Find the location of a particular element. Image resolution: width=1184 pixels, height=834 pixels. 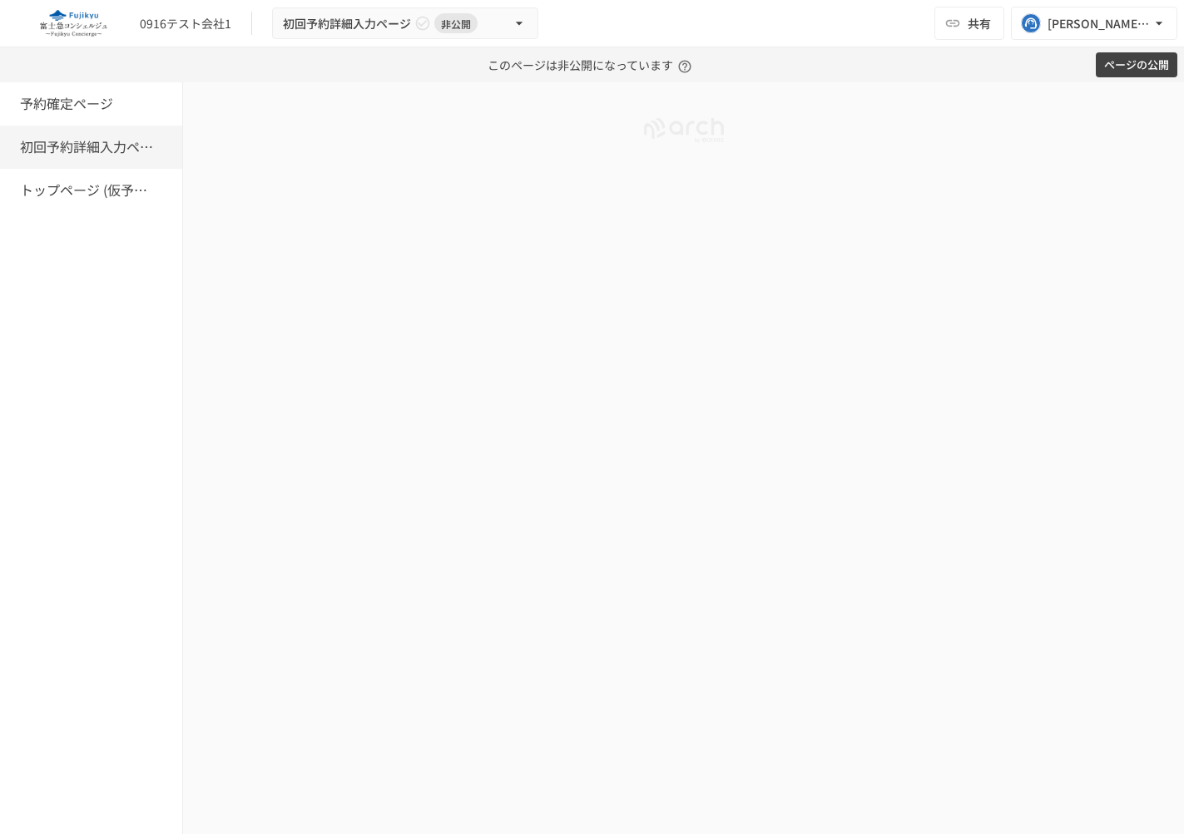

p: このページは非公開になっています is located at coordinates (591, 65).